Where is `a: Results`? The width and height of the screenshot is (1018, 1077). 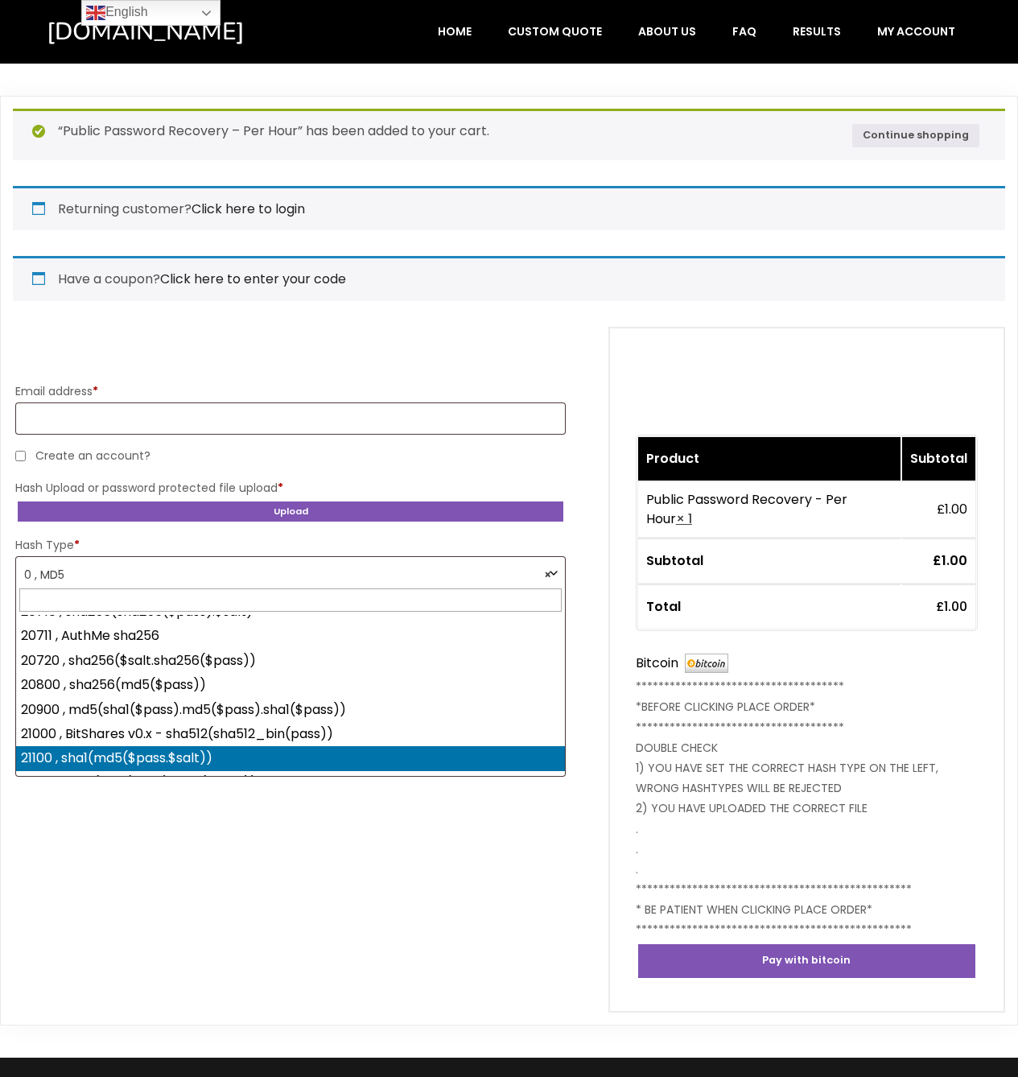
a: Results is located at coordinates (817, 31).